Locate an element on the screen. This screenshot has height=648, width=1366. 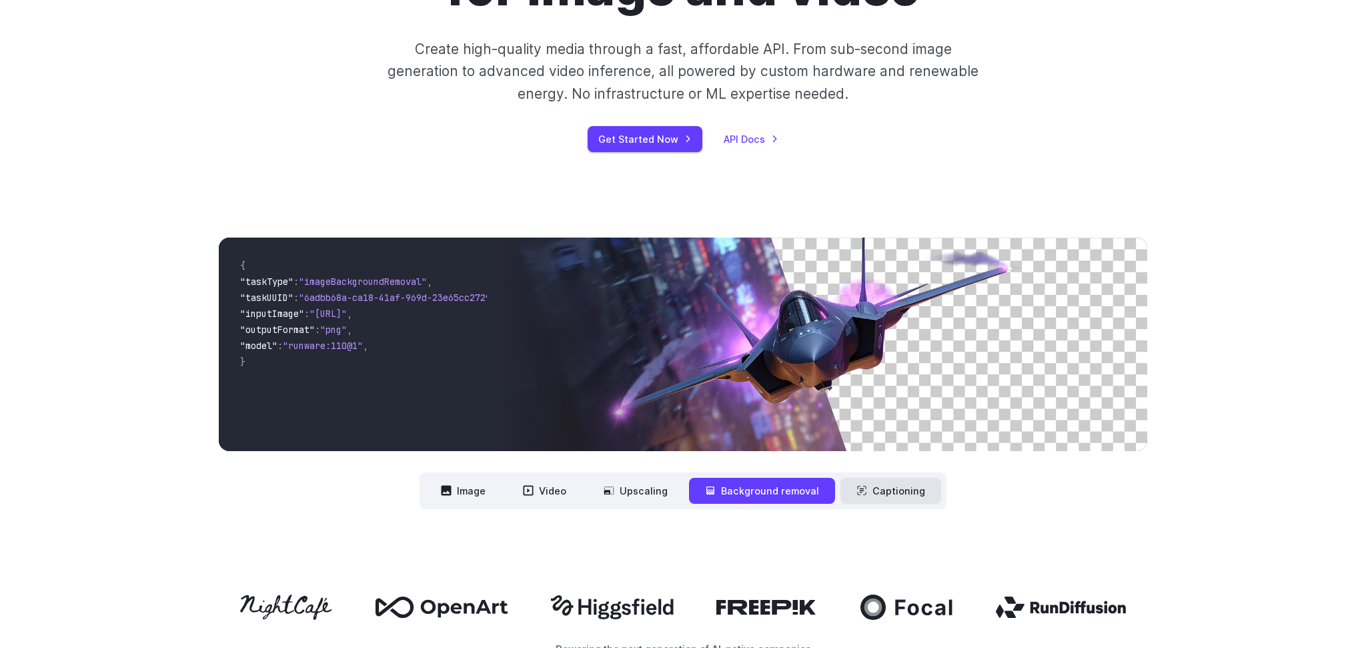
a: API Docs is located at coordinates (751, 139).